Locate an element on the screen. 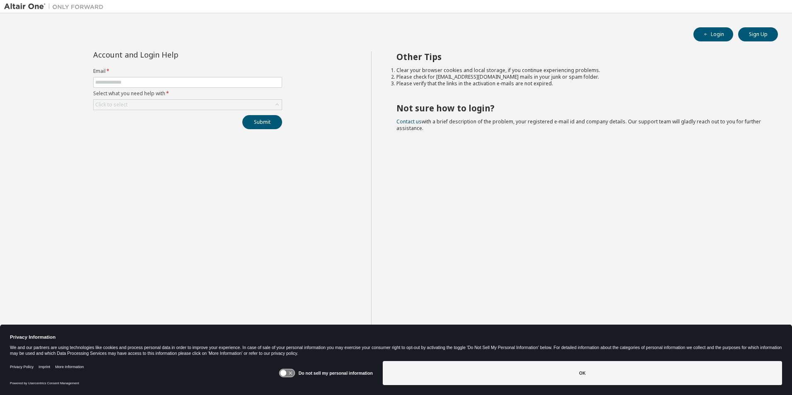  li: Please verify that the links in the activation e-mails are not expired. is located at coordinates (580, 84).